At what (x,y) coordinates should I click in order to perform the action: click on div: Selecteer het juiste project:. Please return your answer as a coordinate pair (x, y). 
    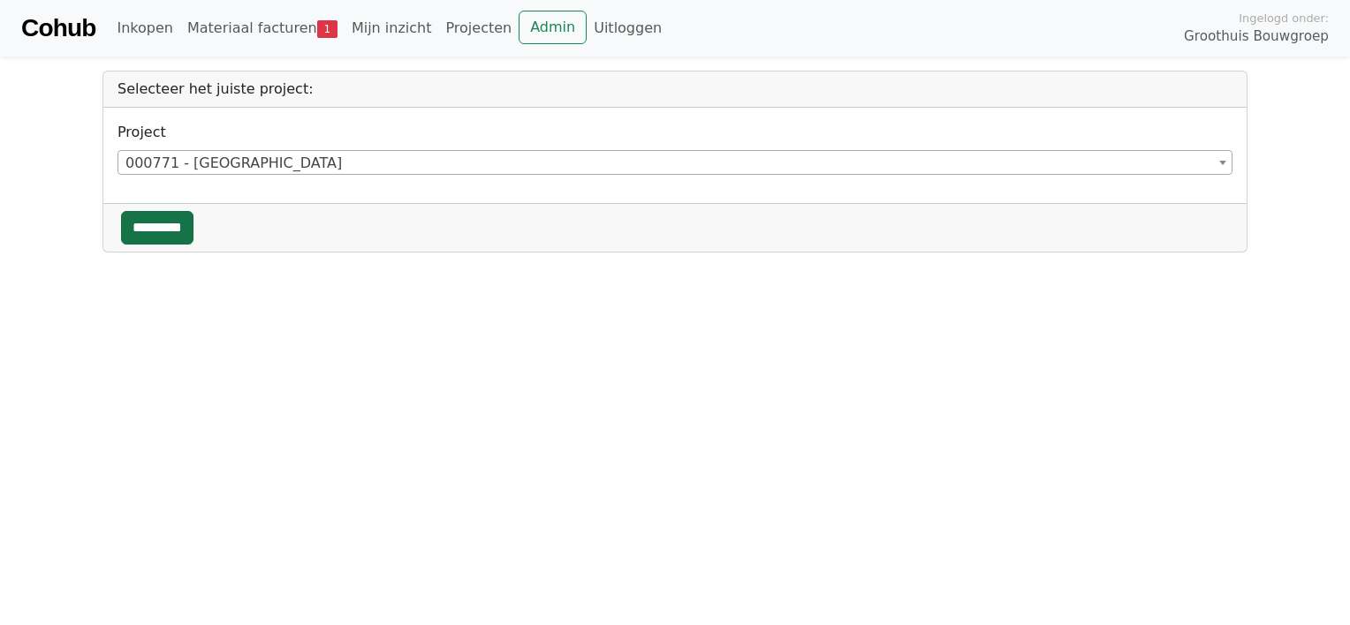
    Looking at the image, I should click on (675, 89).